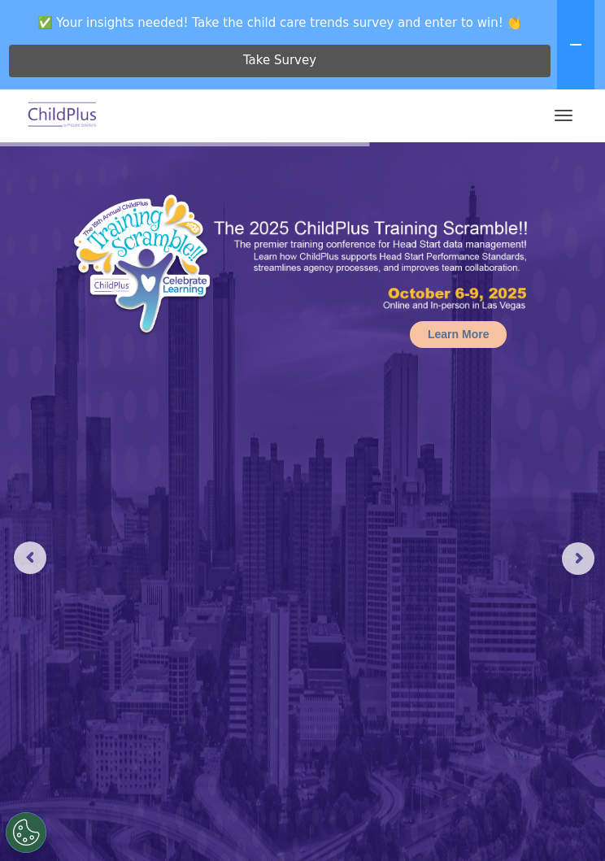 The height and width of the screenshot is (861, 605). What do you see at coordinates (280, 60) in the screenshot?
I see `span: Take Survey` at bounding box center [280, 60].